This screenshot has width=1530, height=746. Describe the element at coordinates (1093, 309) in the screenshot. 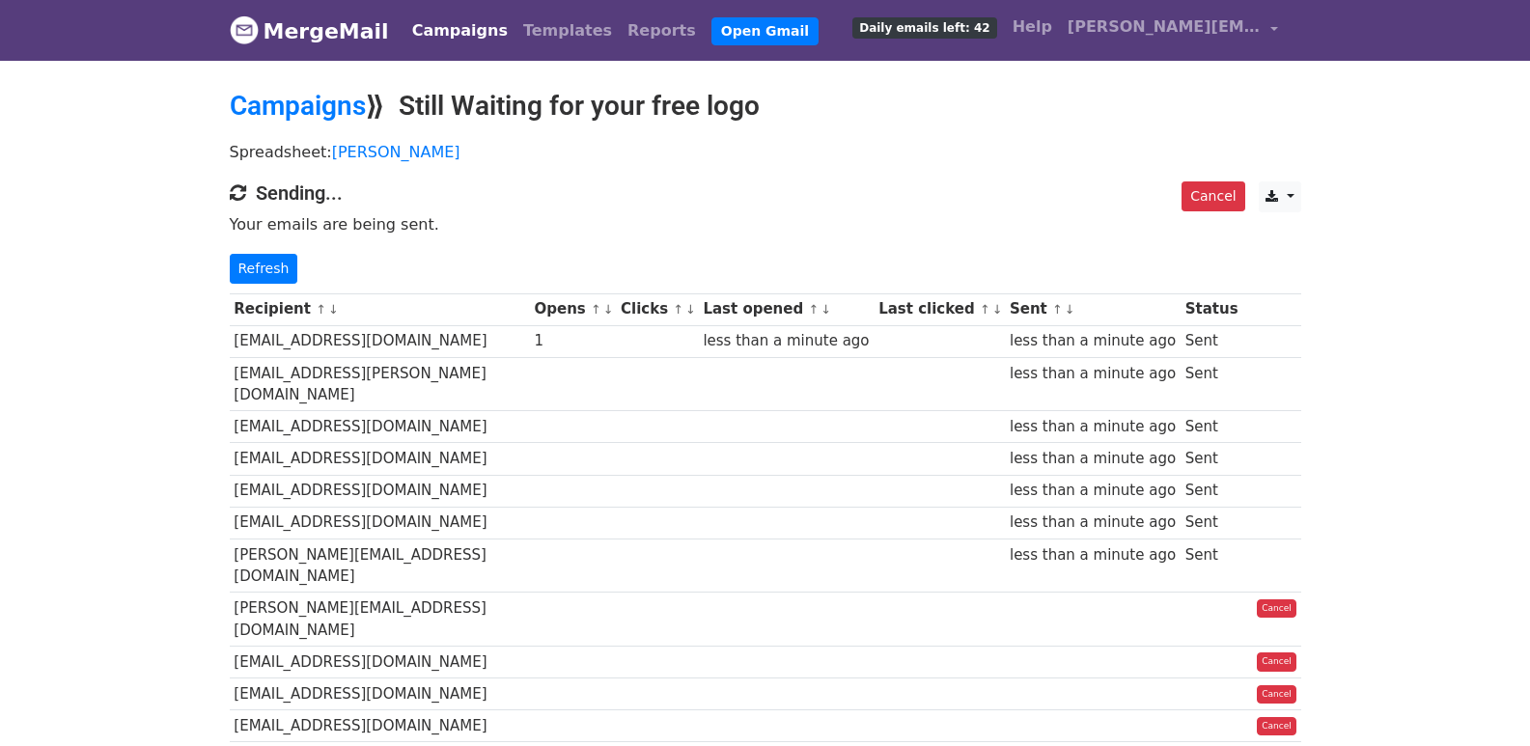

I see `th: Sent` at that location.